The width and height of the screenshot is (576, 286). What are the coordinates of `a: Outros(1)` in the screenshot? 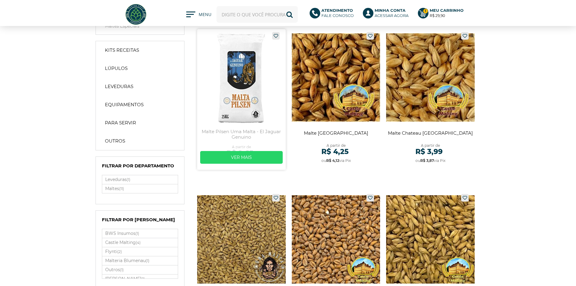 It's located at (140, 269).